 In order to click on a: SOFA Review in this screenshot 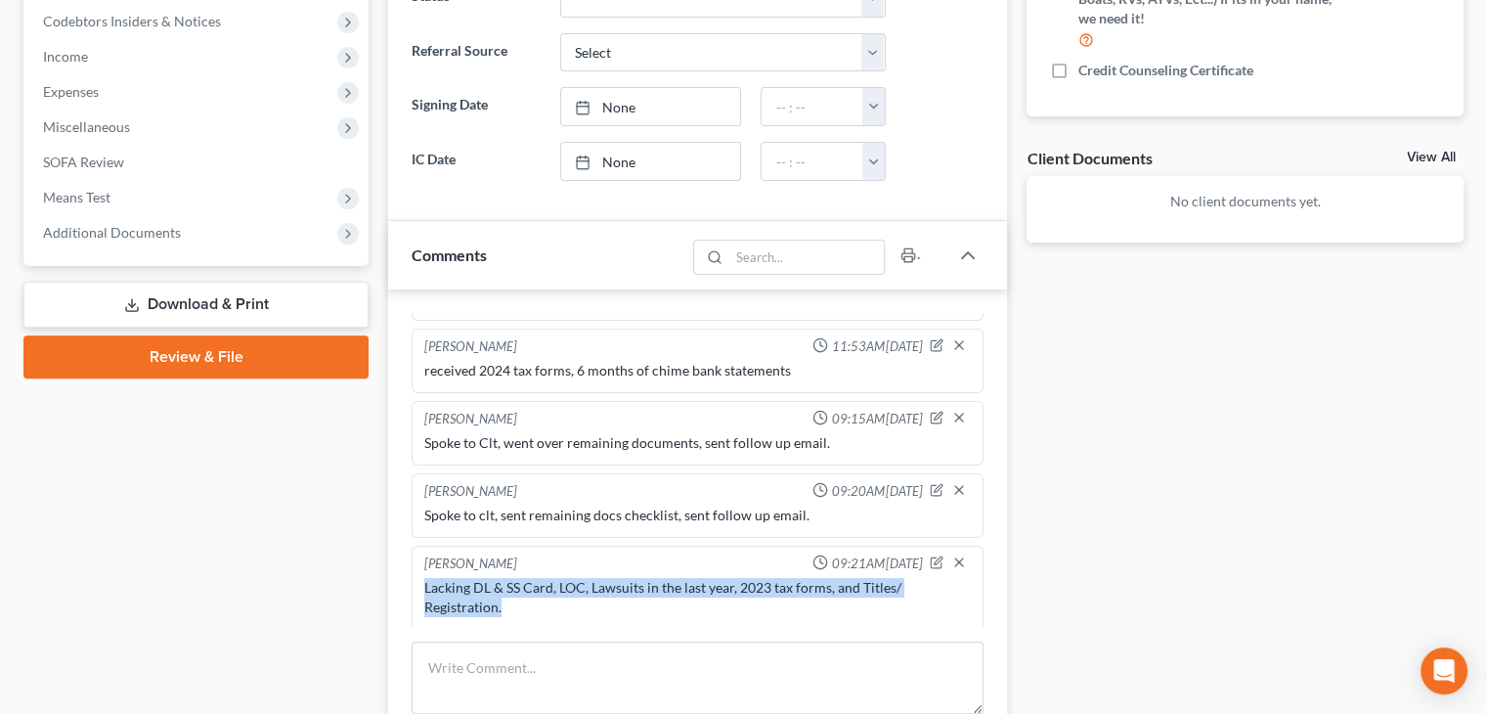, I will do `click(197, 162)`.